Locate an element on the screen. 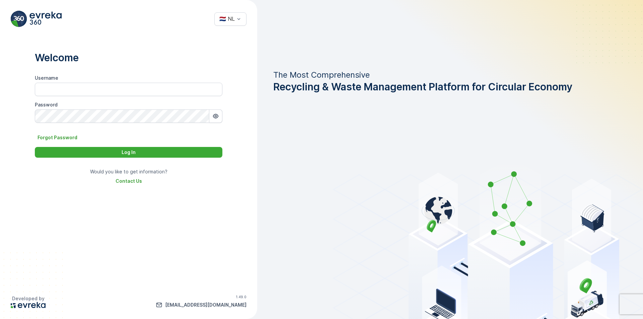 The image size is (643, 319). p: Contact Us is located at coordinates (129, 181).